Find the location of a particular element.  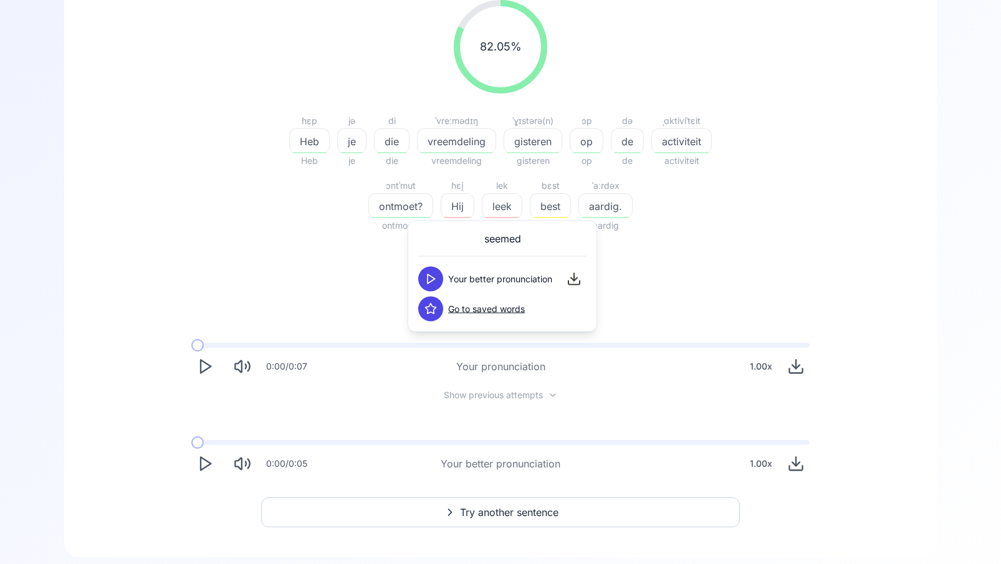

button: Show previous attempts is located at coordinates (500, 395).